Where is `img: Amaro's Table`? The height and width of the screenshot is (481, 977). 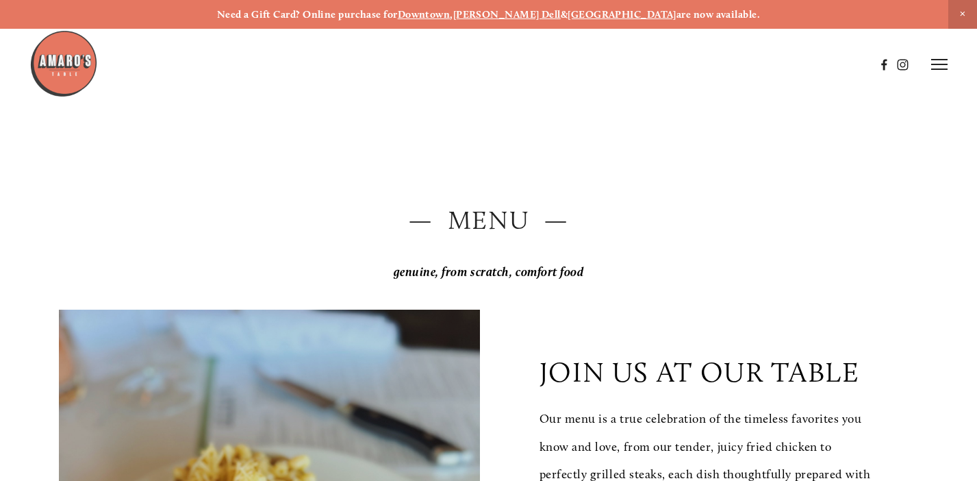 img: Amaro's Table is located at coordinates (64, 64).